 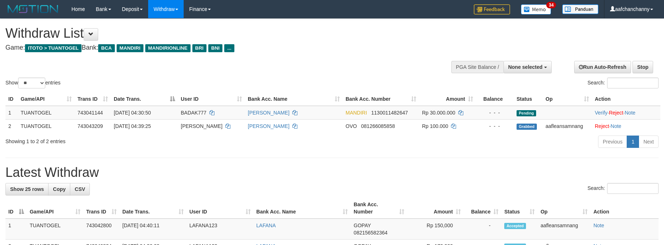 What do you see at coordinates (351, 126) in the screenshot?
I see `span: OVO` at bounding box center [351, 126].